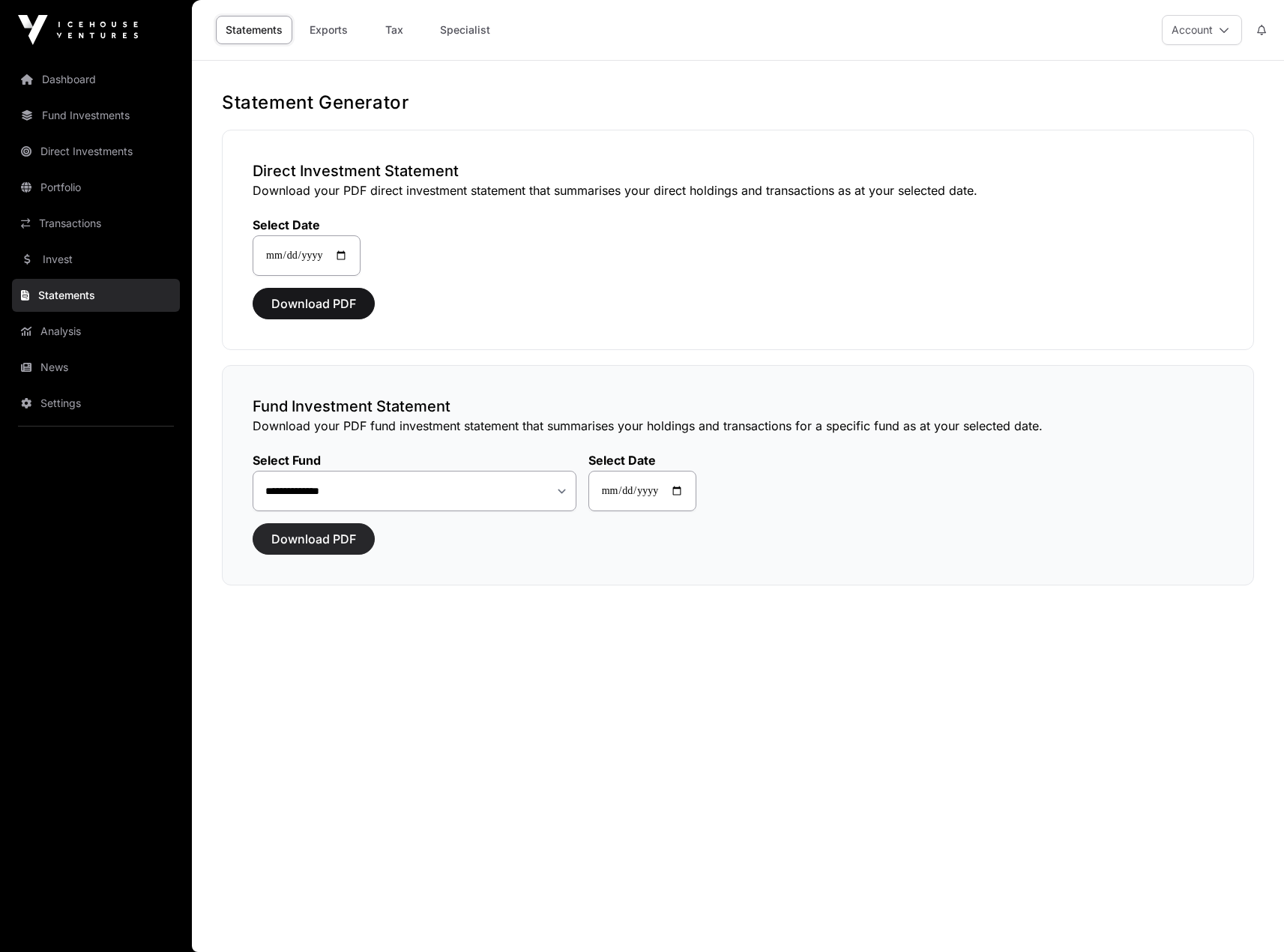 Image resolution: width=1284 pixels, height=952 pixels. Describe the element at coordinates (96, 259) in the screenshot. I see `a: Invest` at that location.